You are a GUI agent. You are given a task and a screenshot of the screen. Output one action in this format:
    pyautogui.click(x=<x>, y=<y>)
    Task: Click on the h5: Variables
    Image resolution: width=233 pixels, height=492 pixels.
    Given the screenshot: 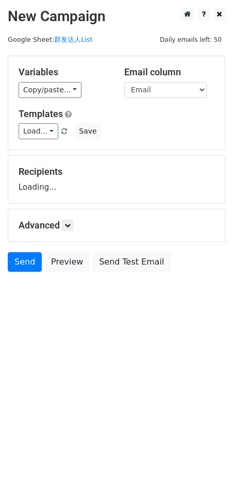 What is the action you would take?
    pyautogui.click(x=63, y=72)
    